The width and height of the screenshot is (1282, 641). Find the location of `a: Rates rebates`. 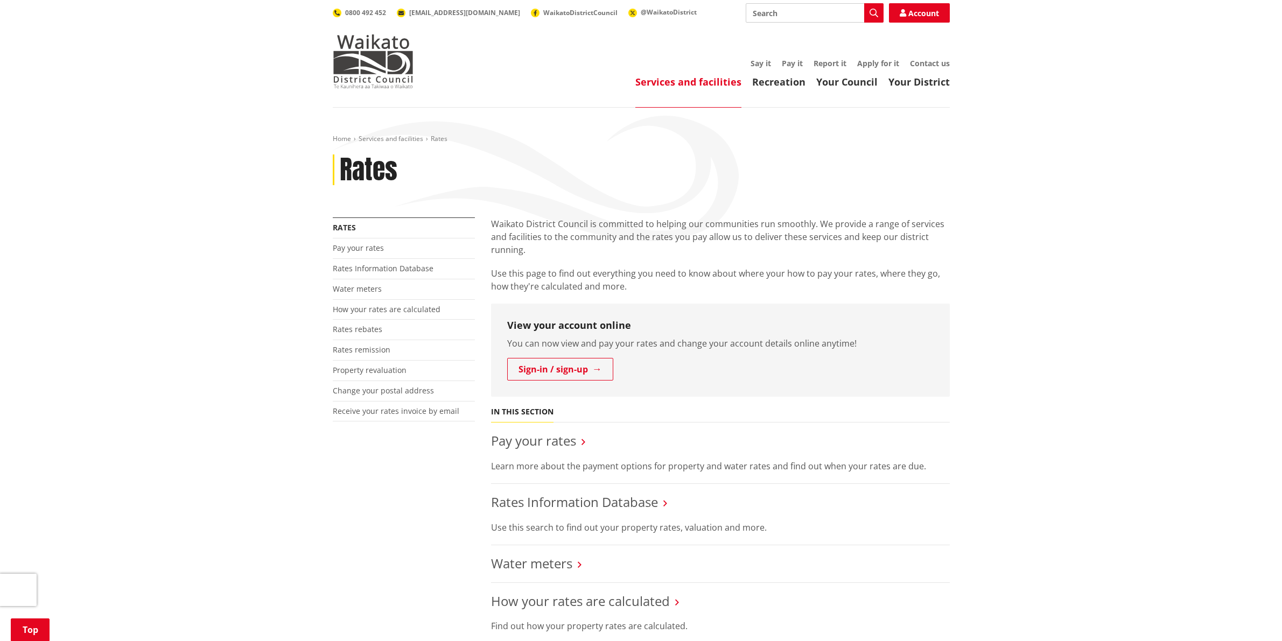

a: Rates rebates is located at coordinates (358, 329).